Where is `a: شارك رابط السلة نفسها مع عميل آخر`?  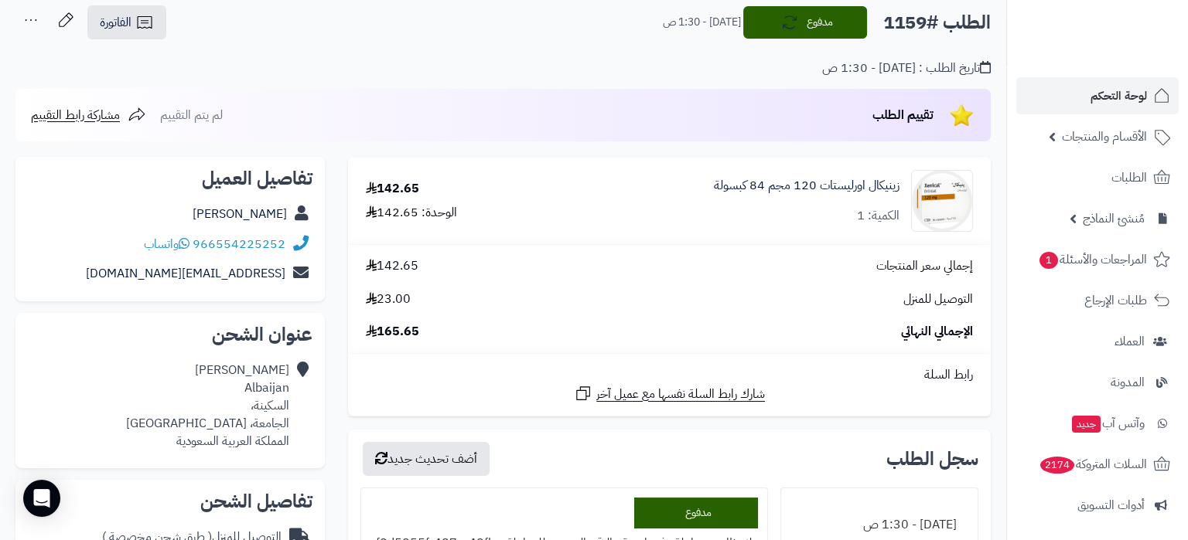 a: شارك رابط السلة نفسها مع عميل آخر is located at coordinates (669, 394).